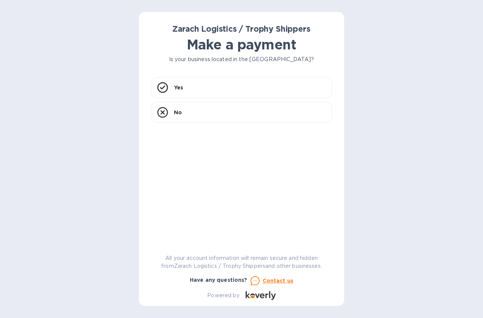 This screenshot has width=483, height=318. Describe the element at coordinates (178, 88) in the screenshot. I see `p: Yes` at that location.